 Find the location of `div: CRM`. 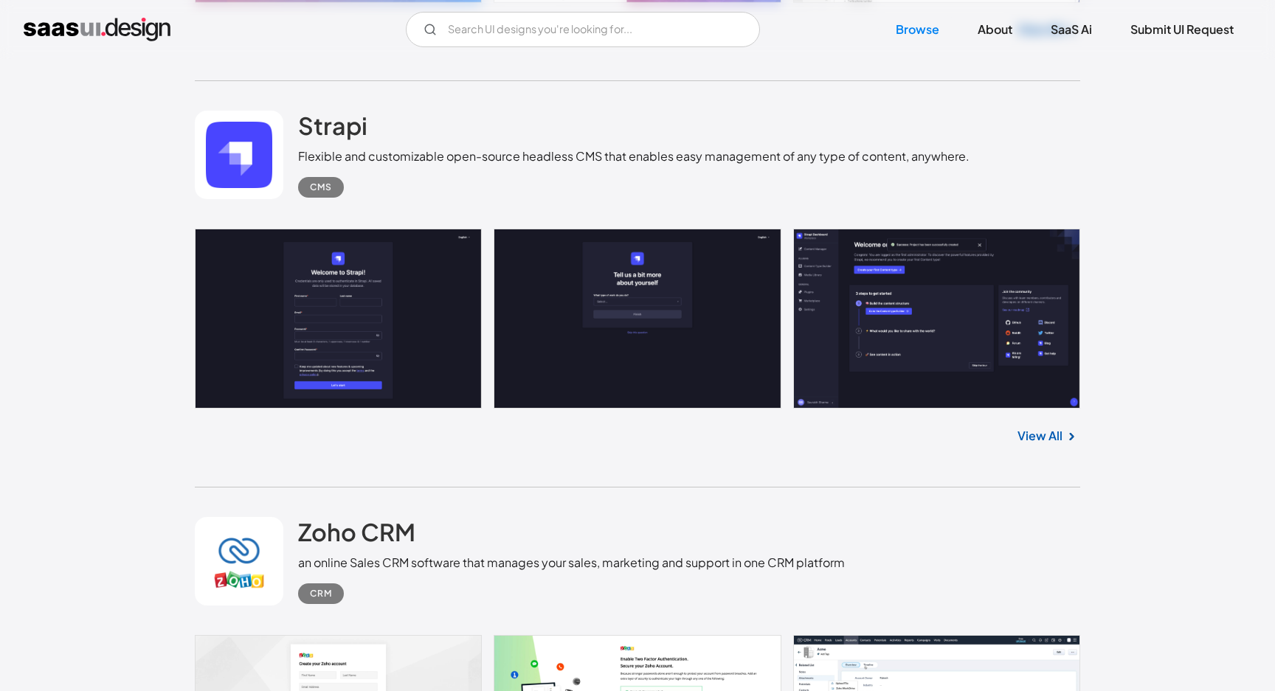

div: CRM is located at coordinates (321, 594).